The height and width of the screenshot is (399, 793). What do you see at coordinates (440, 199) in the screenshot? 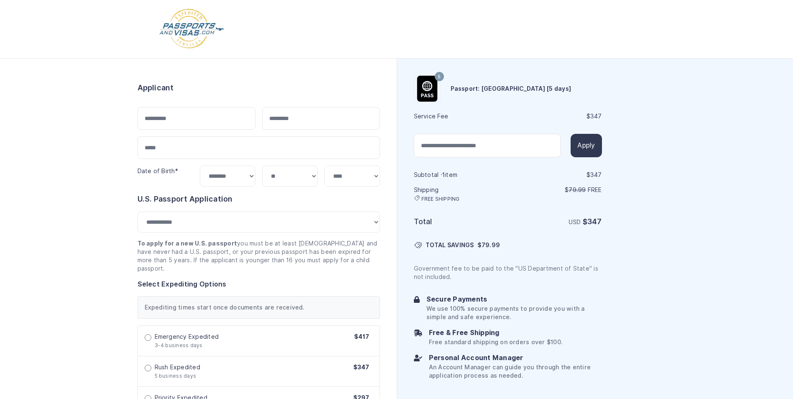
I see `span: FREE SHIPPING` at bounding box center [440, 199].